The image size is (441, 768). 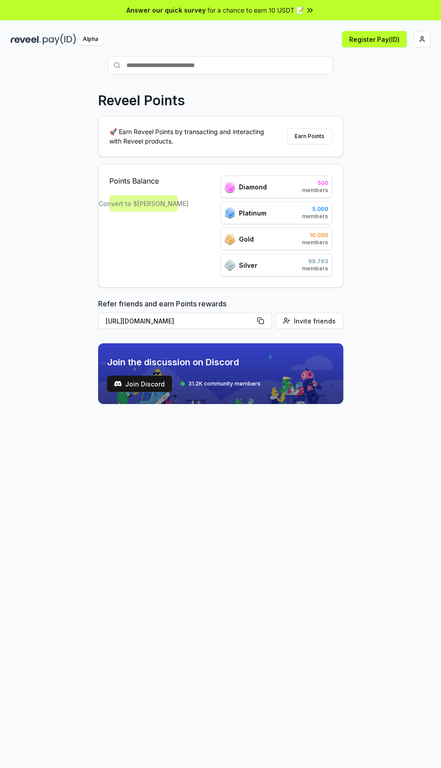 What do you see at coordinates (139, 384) in the screenshot?
I see `button: Join Discord` at bounding box center [139, 384].